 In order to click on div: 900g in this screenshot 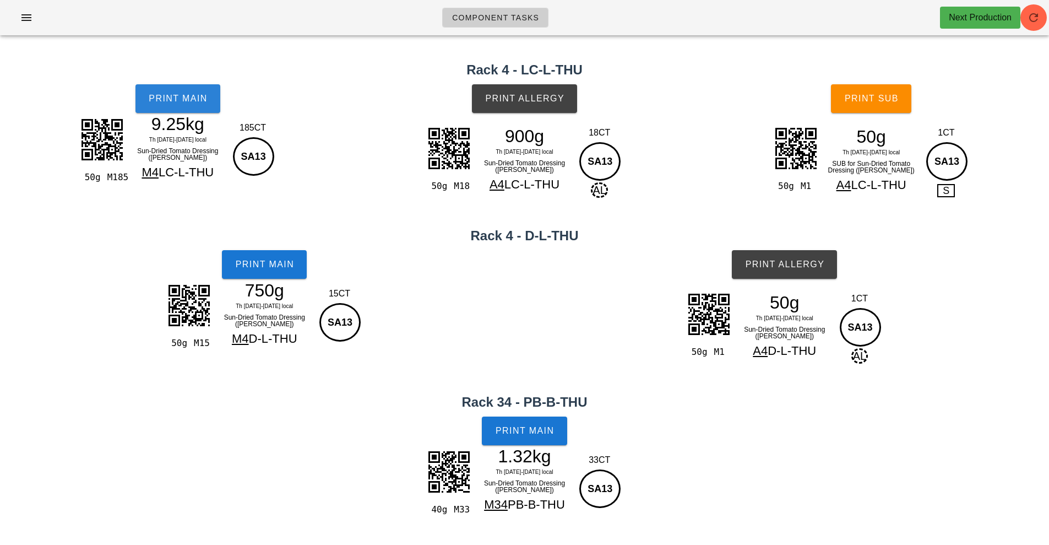, I will do `click(525, 136)`.